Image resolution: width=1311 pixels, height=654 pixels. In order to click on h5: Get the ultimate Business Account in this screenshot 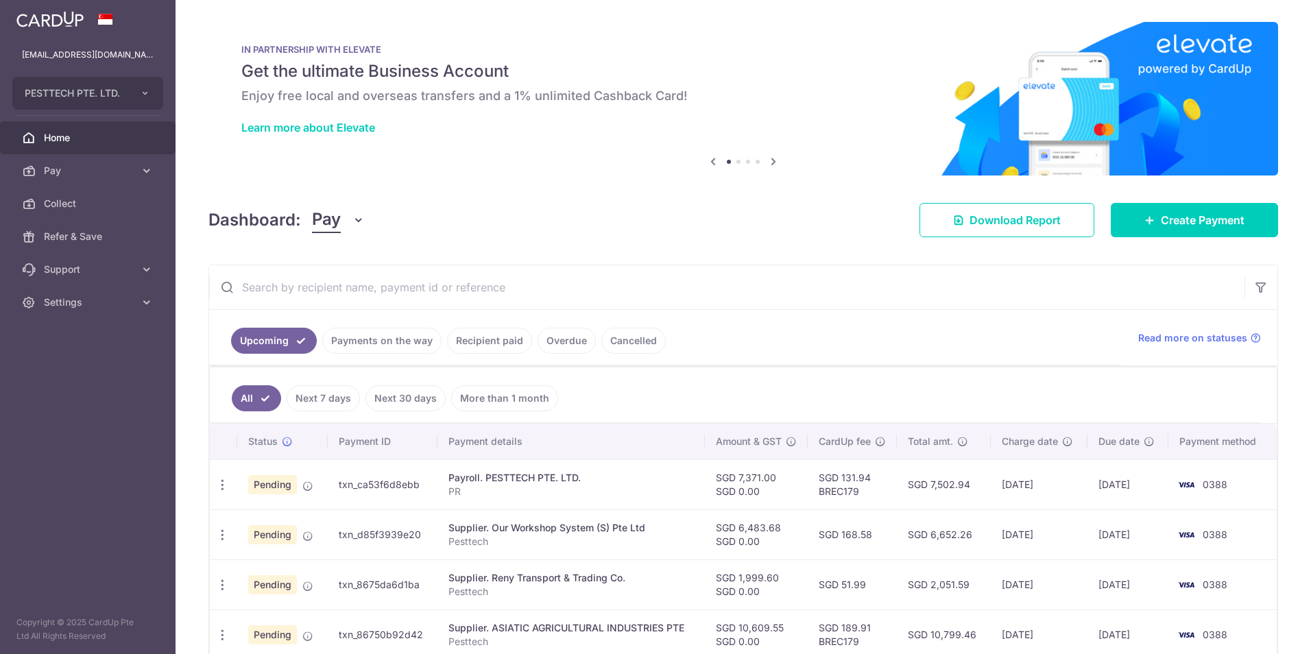, I will do `click(743, 71)`.